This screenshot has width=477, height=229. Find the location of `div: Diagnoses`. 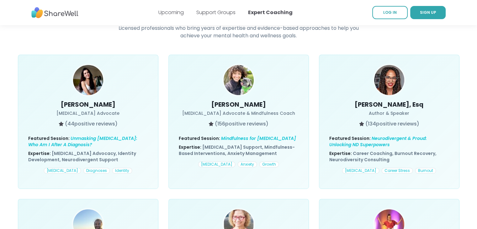

div: Diagnoses is located at coordinates (97, 171).